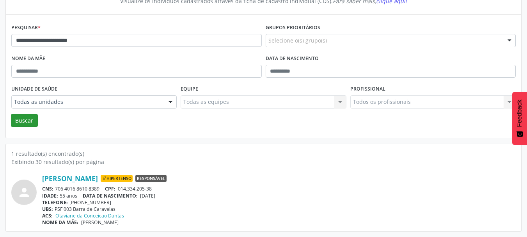 The image size is (527, 237). Describe the element at coordinates (279, 209) in the screenshot. I see `div: PSF 003 Barra de Caravelas` at that location.